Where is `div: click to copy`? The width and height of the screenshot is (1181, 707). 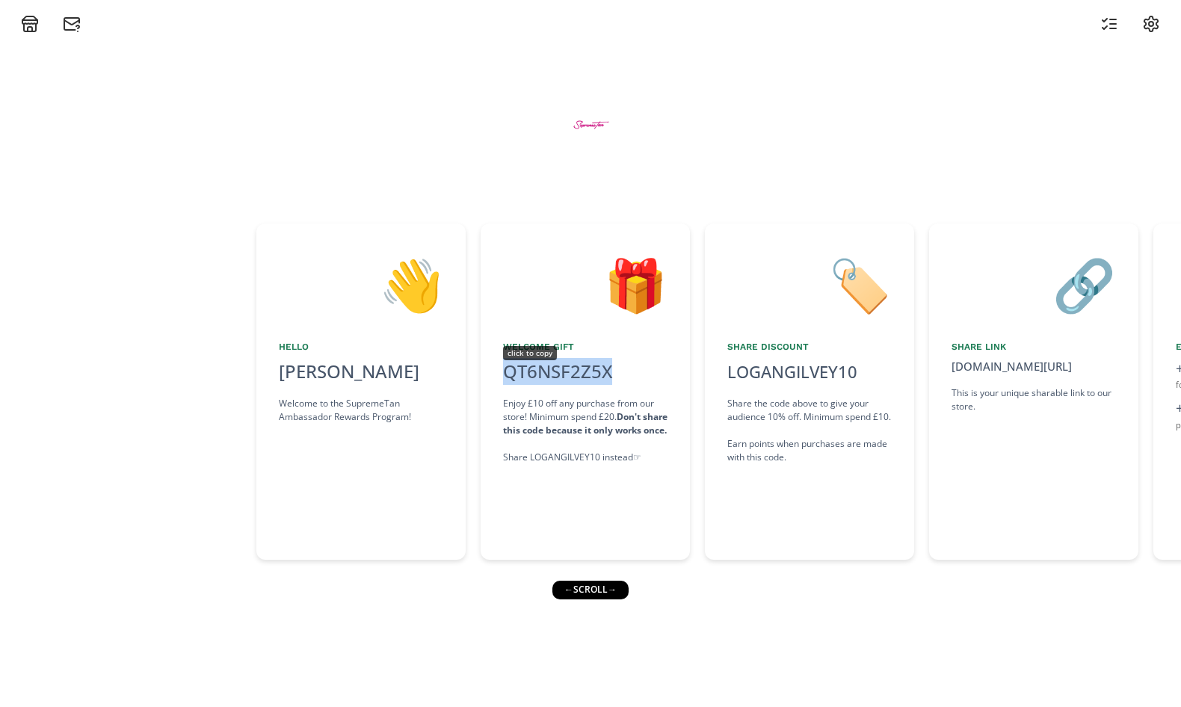
div: click to copy is located at coordinates (530, 353).